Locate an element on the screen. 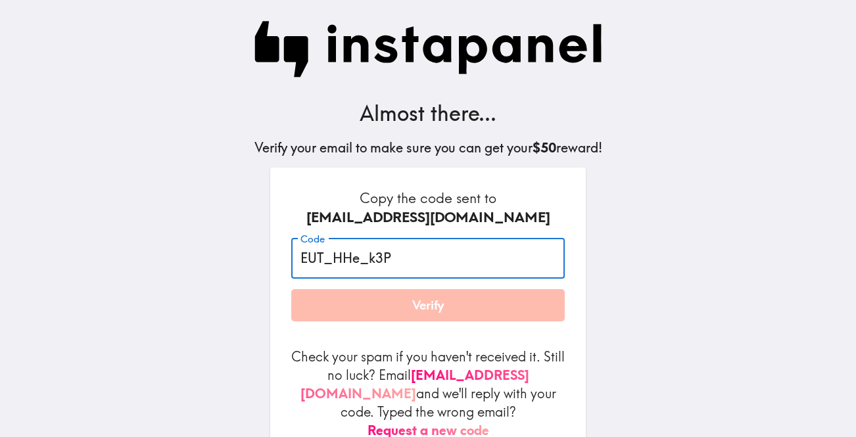  img: Instapanel is located at coordinates (428, 49).